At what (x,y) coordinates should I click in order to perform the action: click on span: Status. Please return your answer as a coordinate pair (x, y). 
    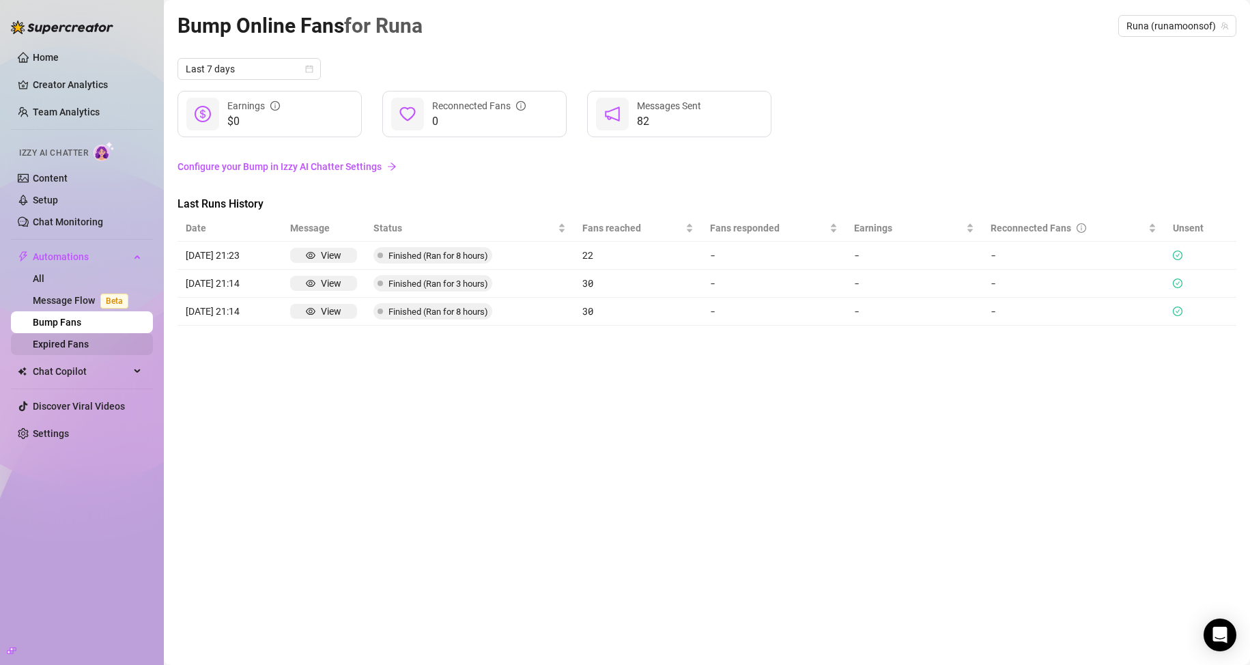
    Looking at the image, I should click on (464, 228).